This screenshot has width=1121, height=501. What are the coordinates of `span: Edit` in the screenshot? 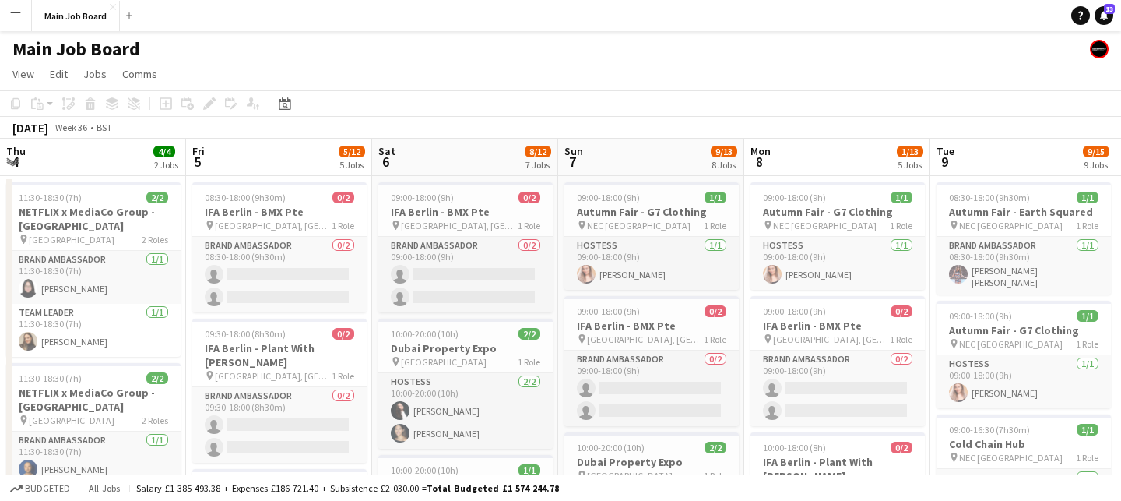 It's located at (58, 74).